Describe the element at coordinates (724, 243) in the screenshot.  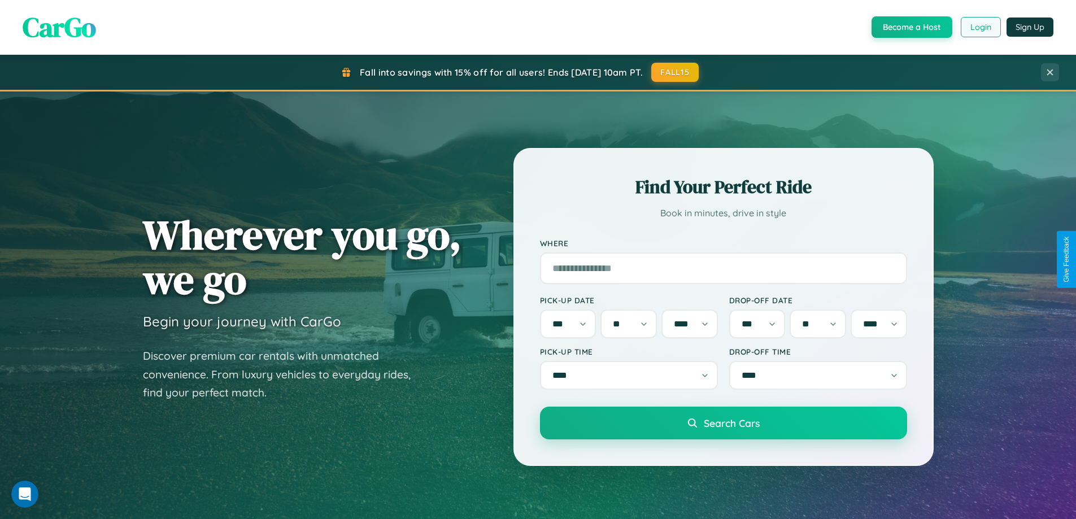
I see `label: Where` at that location.